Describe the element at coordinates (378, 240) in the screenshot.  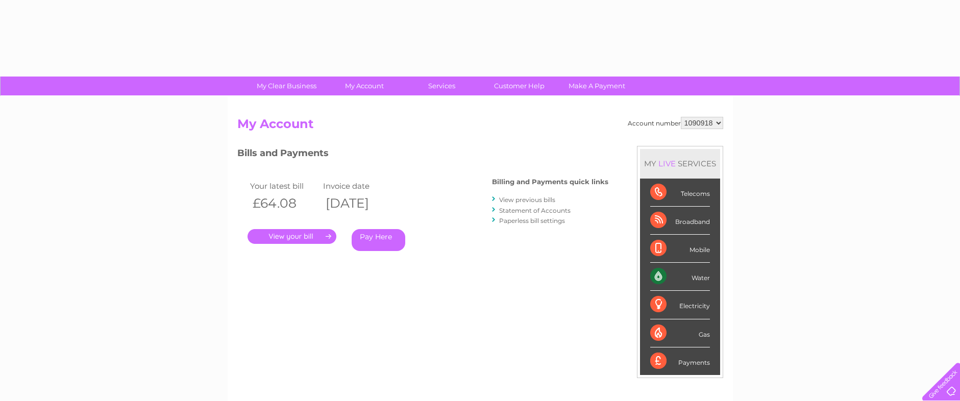
I see `a: Pay Here` at that location.